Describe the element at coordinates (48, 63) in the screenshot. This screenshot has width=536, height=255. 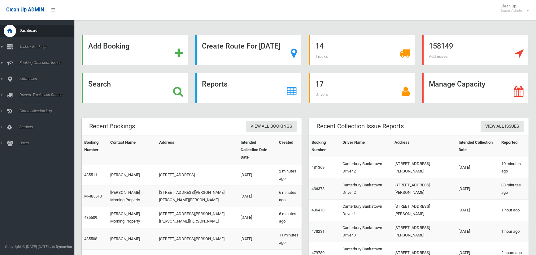
I see `span: Booking Collection Issues` at that location.